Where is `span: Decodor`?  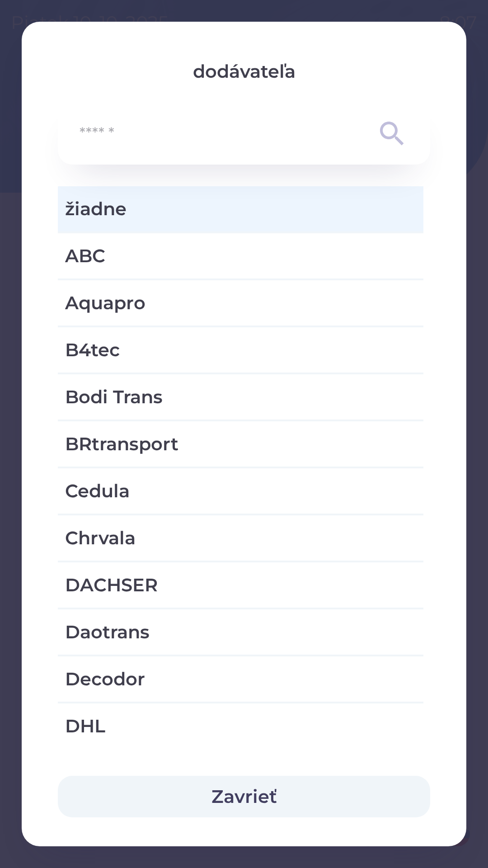 span: Decodor is located at coordinates (241, 679).